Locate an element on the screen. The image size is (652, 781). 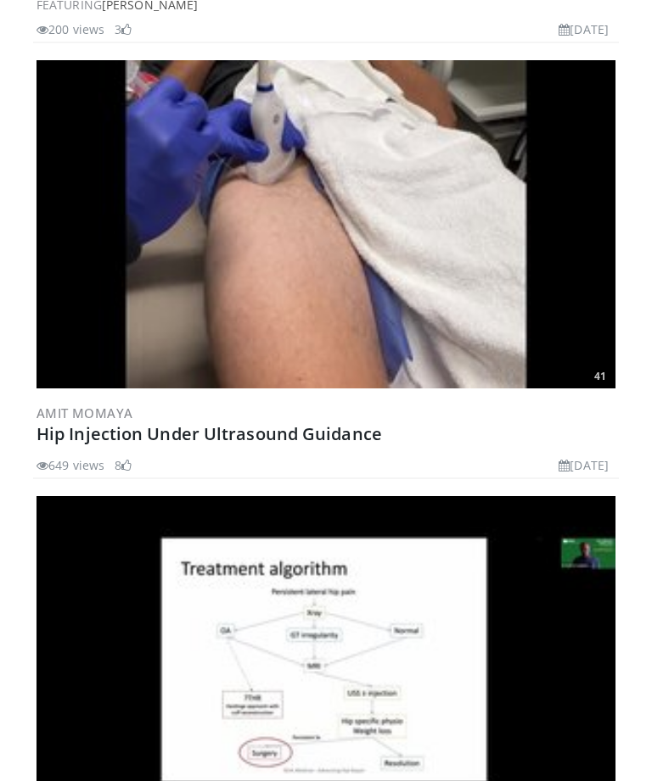
a: Hip Injection Under Ultrasound Guidance is located at coordinates (209, 434).